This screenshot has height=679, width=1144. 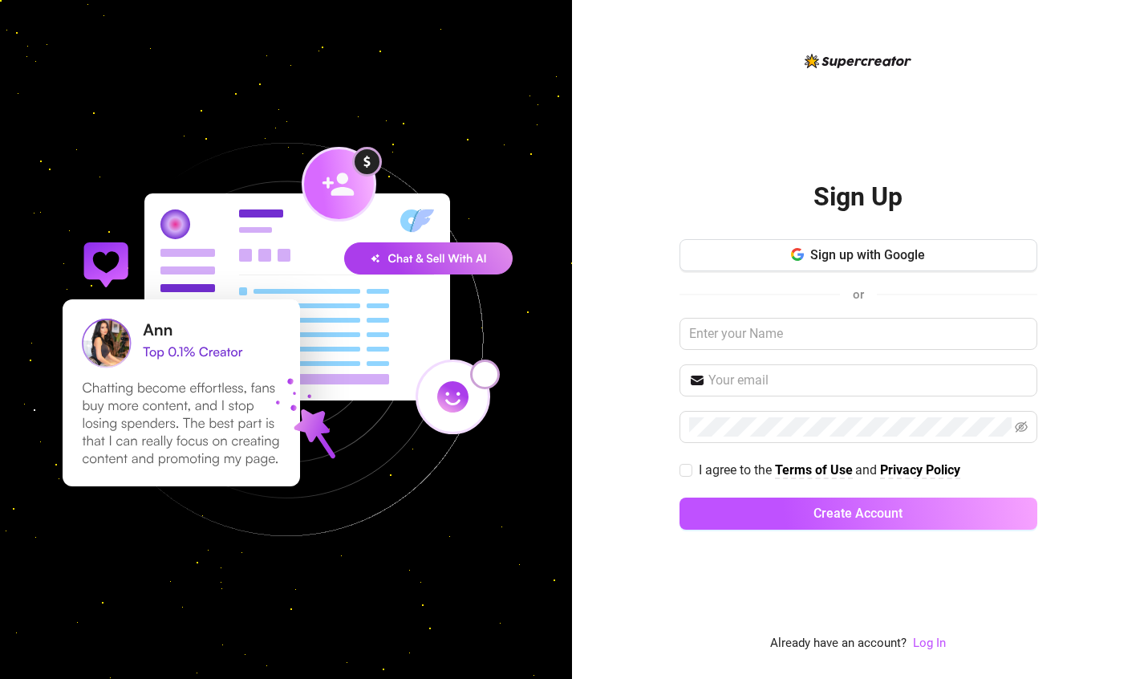 What do you see at coordinates (287, 339) in the screenshot?
I see `img: signup-background-D0MIrEPF.svg` at bounding box center [287, 339].